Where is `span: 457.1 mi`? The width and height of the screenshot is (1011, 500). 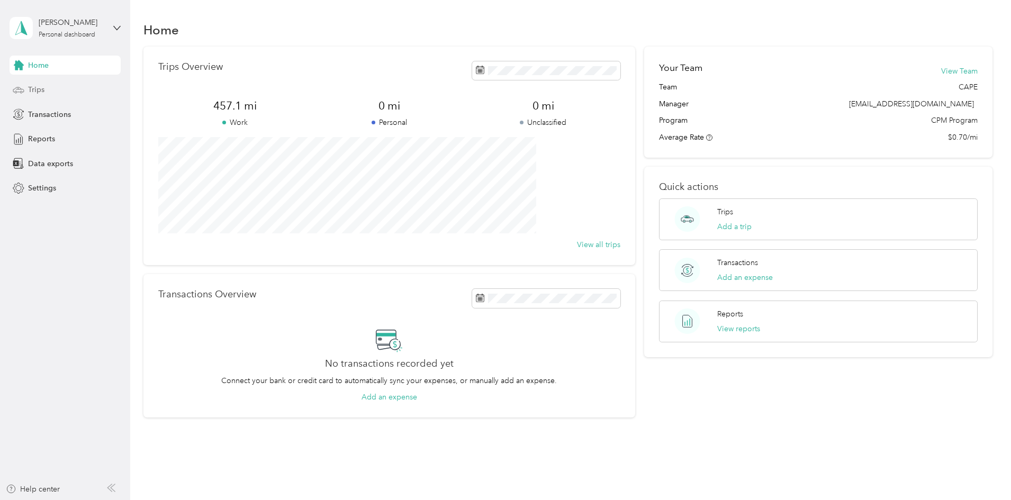 span: 457.1 mi is located at coordinates (235, 106).